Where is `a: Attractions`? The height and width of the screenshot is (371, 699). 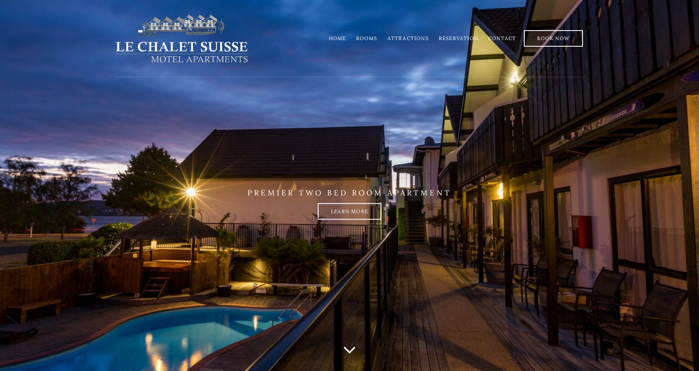
a: Attractions is located at coordinates (408, 38).